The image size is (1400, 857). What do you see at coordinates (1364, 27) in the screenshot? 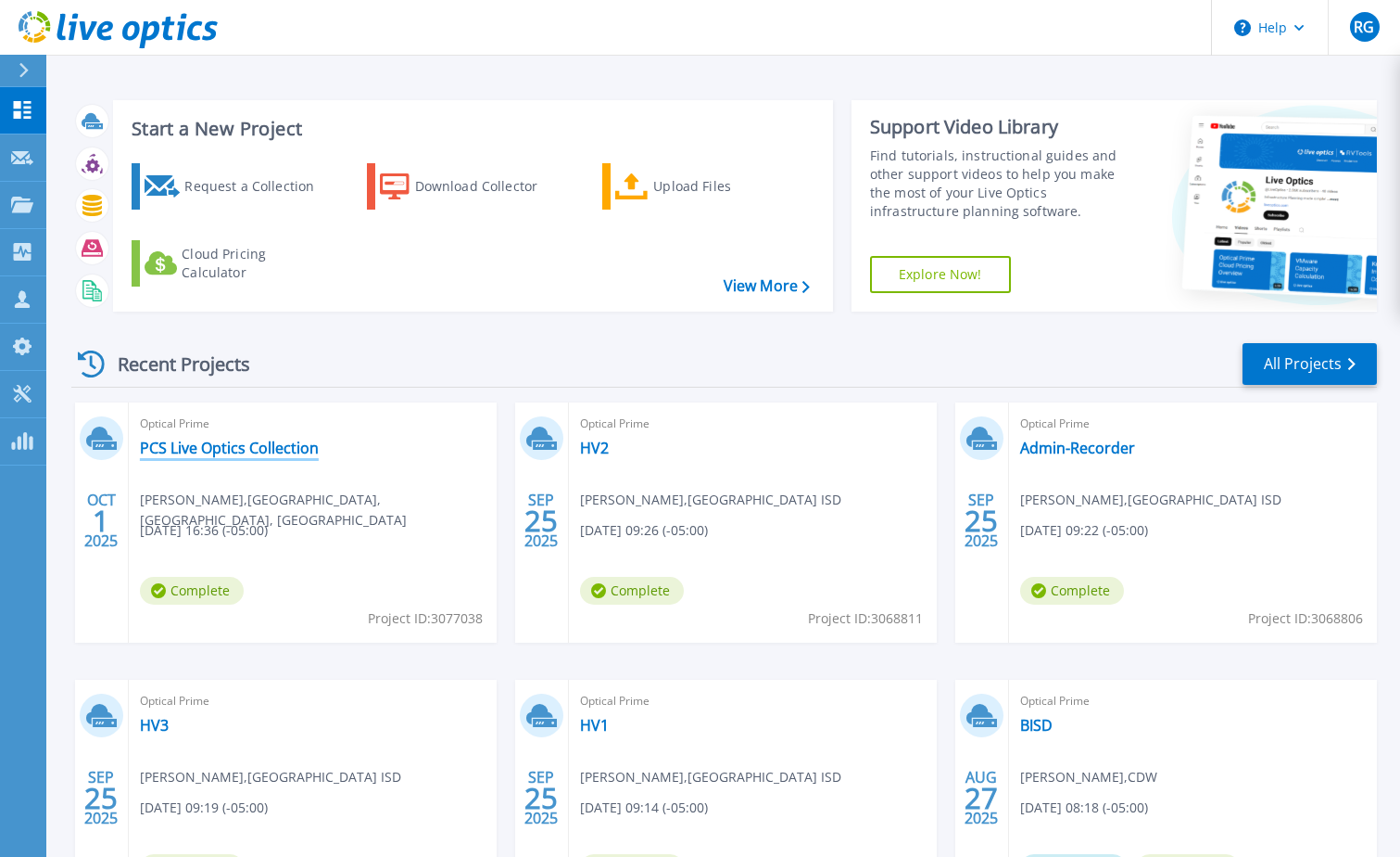
I see `span: RG` at bounding box center [1364, 27].